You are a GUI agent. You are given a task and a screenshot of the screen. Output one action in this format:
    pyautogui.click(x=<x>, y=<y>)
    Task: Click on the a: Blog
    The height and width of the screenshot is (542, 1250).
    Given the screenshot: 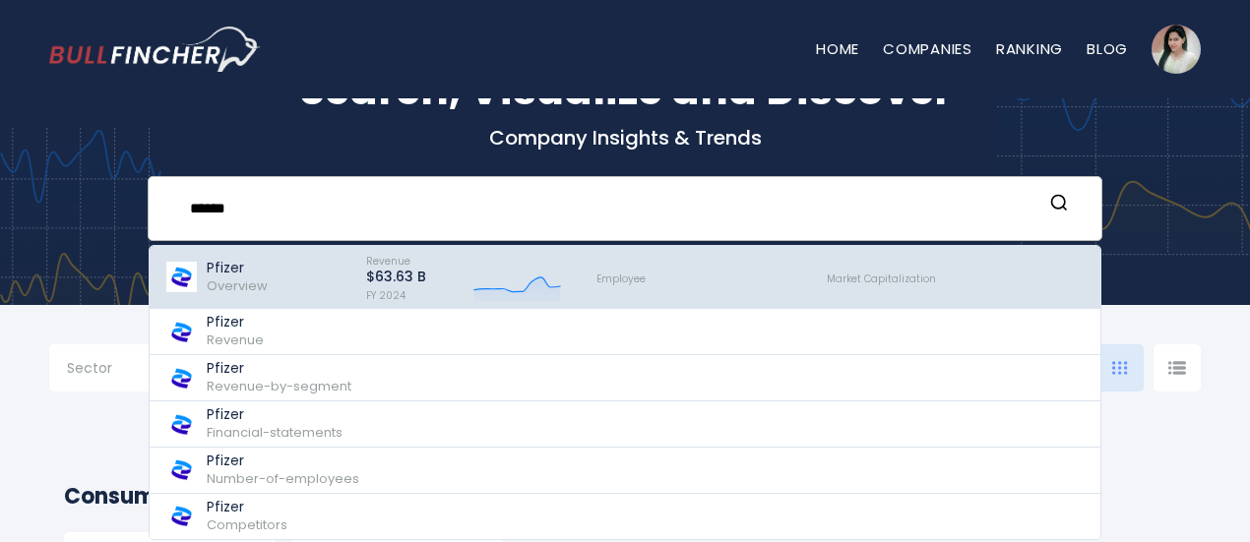 What is the action you would take?
    pyautogui.click(x=1107, y=48)
    